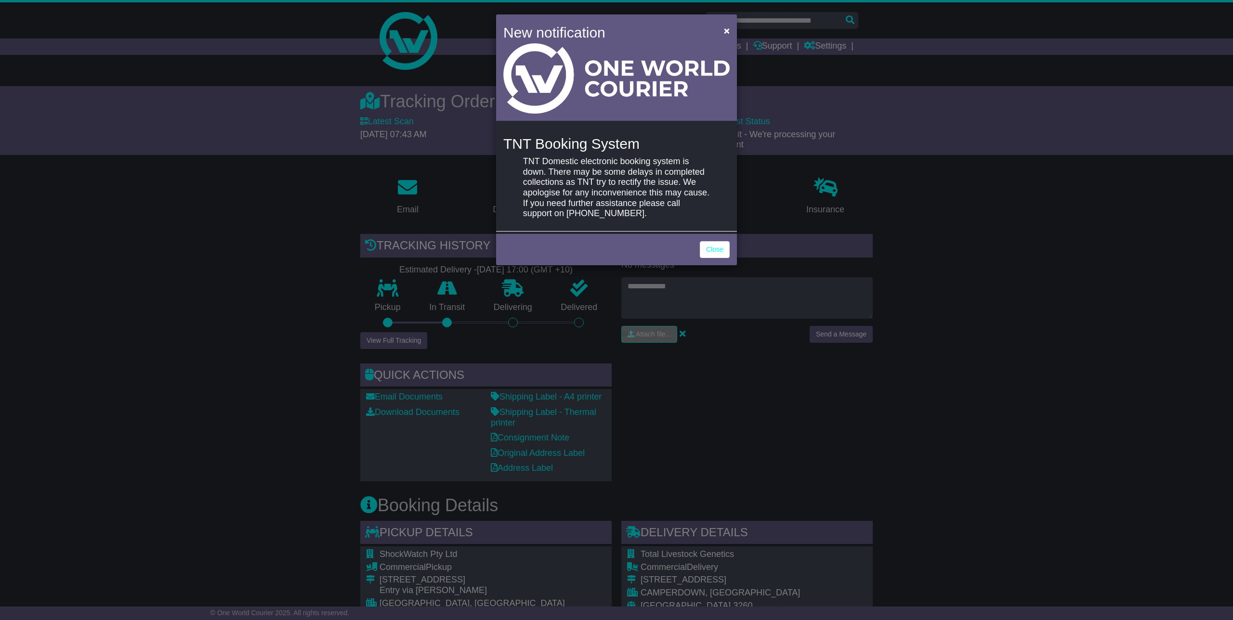 This screenshot has width=1233, height=620. Describe the element at coordinates (727, 30) in the screenshot. I see `button: Close` at that location.